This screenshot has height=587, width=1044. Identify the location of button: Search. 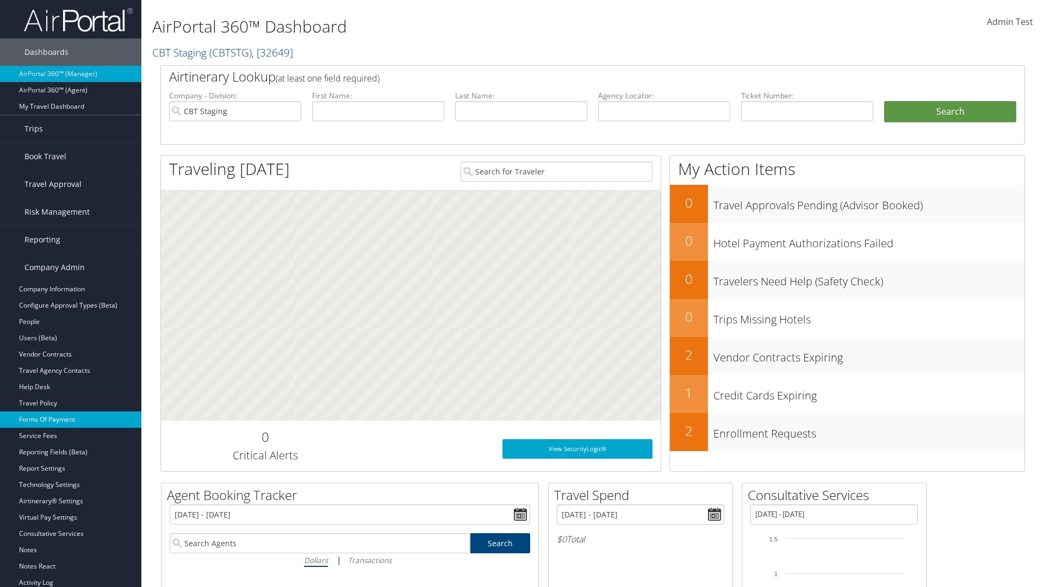
(950, 112).